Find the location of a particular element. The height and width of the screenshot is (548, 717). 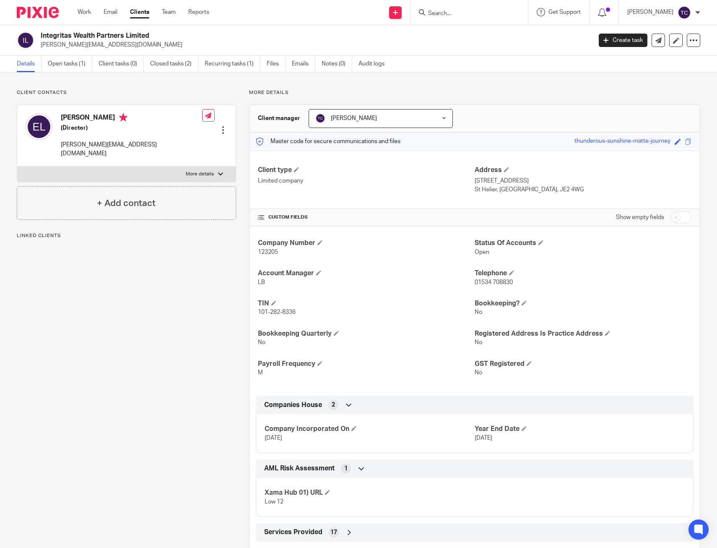

a: Audit logs is located at coordinates (375, 64).